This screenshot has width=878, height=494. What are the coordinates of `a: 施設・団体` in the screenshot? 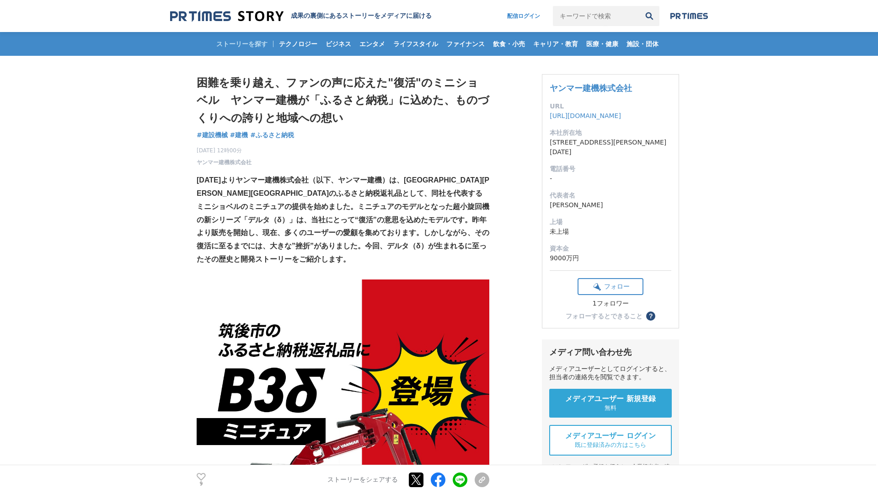 It's located at (643, 44).